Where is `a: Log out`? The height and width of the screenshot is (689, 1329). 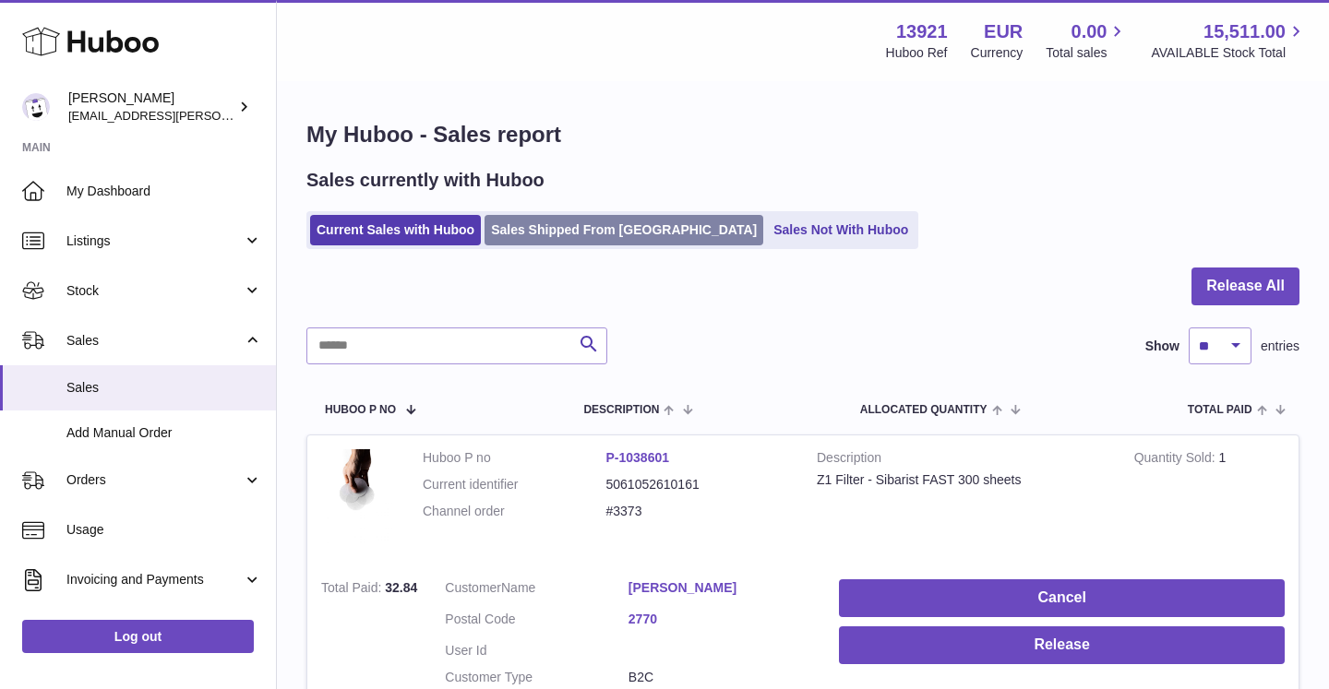 a: Log out is located at coordinates (137, 637).